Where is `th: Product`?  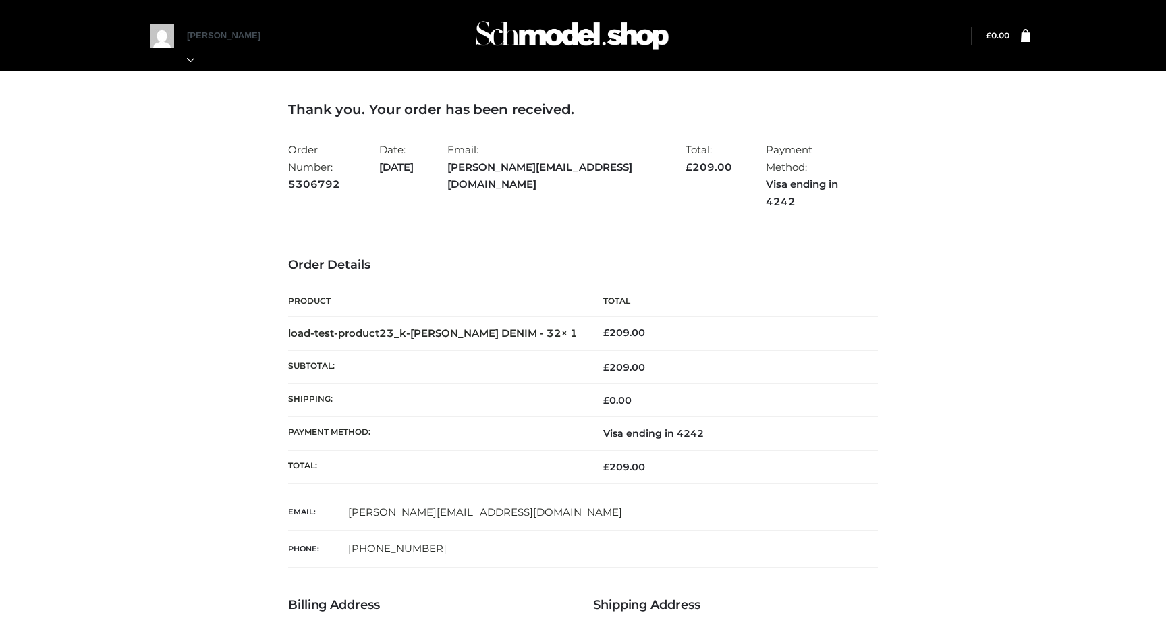 th: Product is located at coordinates (435, 301).